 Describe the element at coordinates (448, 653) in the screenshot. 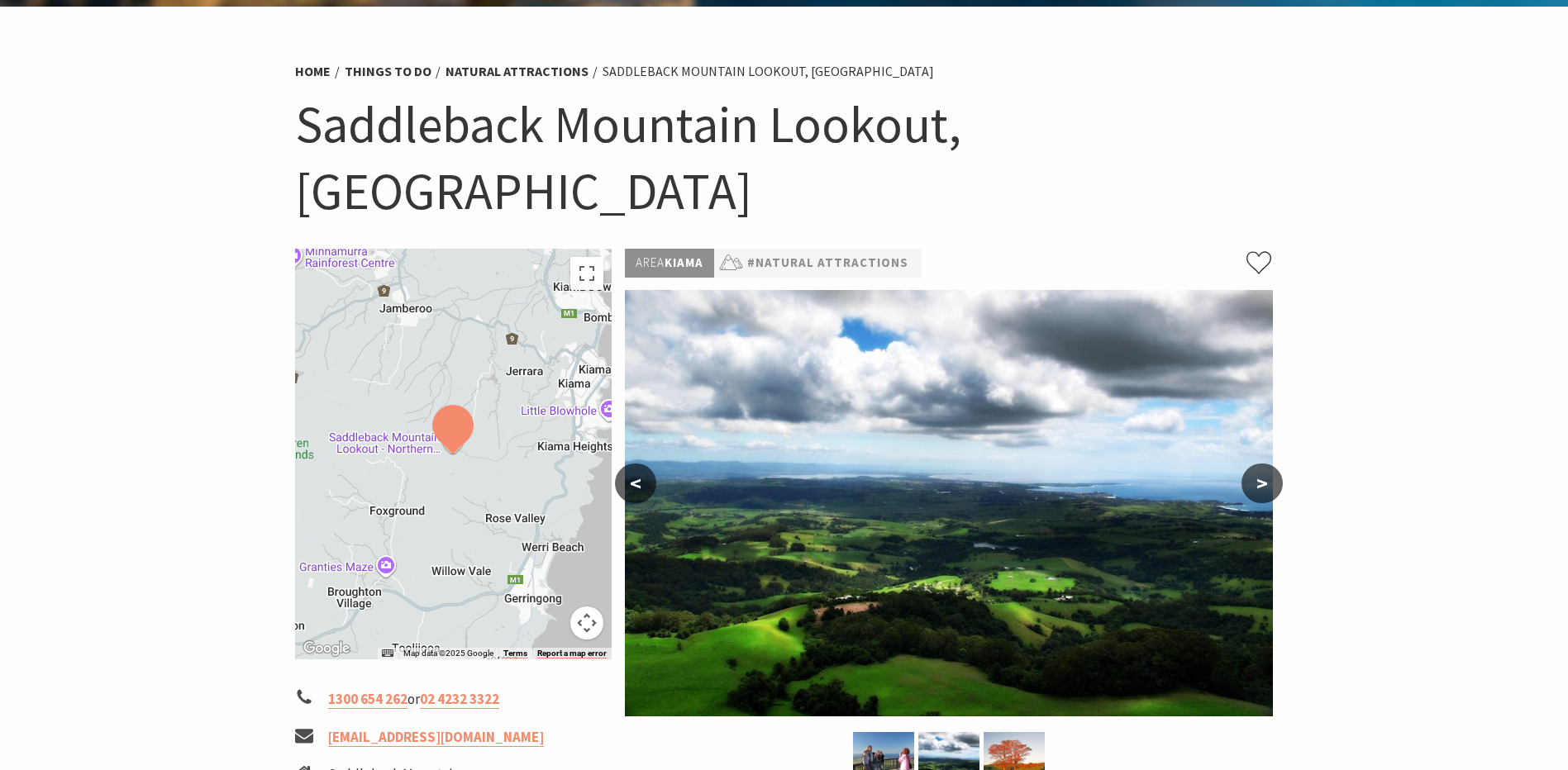

I see `span: Map data ©2025 Google` at that location.